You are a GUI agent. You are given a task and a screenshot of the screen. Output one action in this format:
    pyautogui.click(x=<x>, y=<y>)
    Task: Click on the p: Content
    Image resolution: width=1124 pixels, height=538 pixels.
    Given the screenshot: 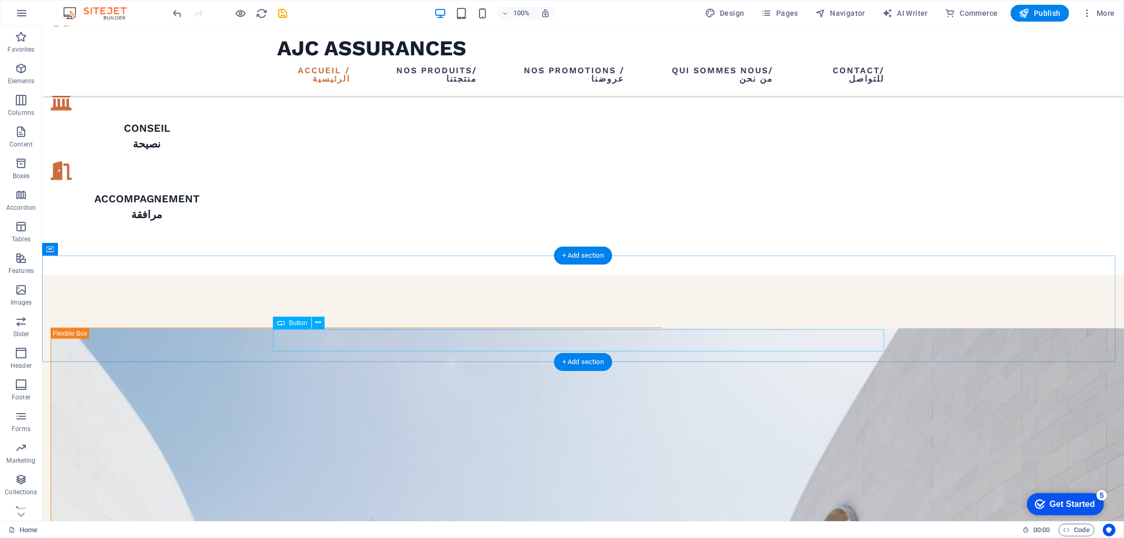 What is the action you would take?
    pyautogui.click(x=21, y=144)
    